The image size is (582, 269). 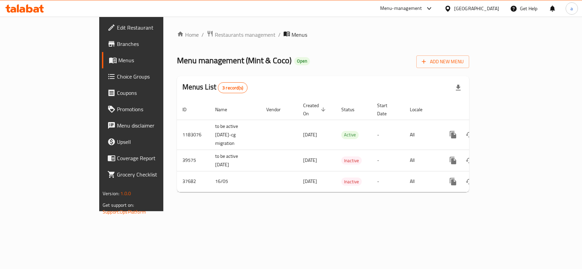 I want to click on div: Export file, so click(x=458, y=88).